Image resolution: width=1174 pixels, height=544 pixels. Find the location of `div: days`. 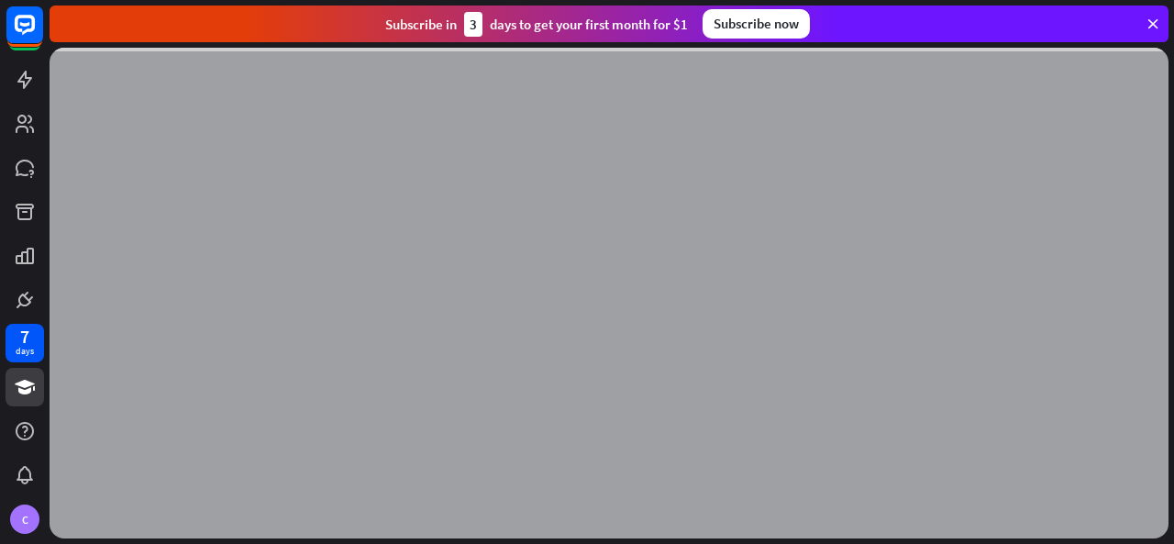

div: days is located at coordinates (25, 351).